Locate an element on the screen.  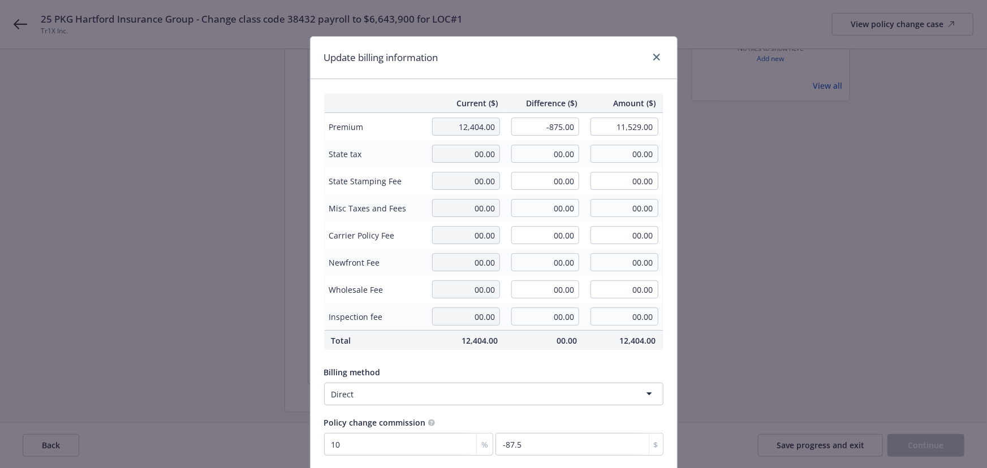
span: Misc Taxes and Fees is located at coordinates (375, 208).